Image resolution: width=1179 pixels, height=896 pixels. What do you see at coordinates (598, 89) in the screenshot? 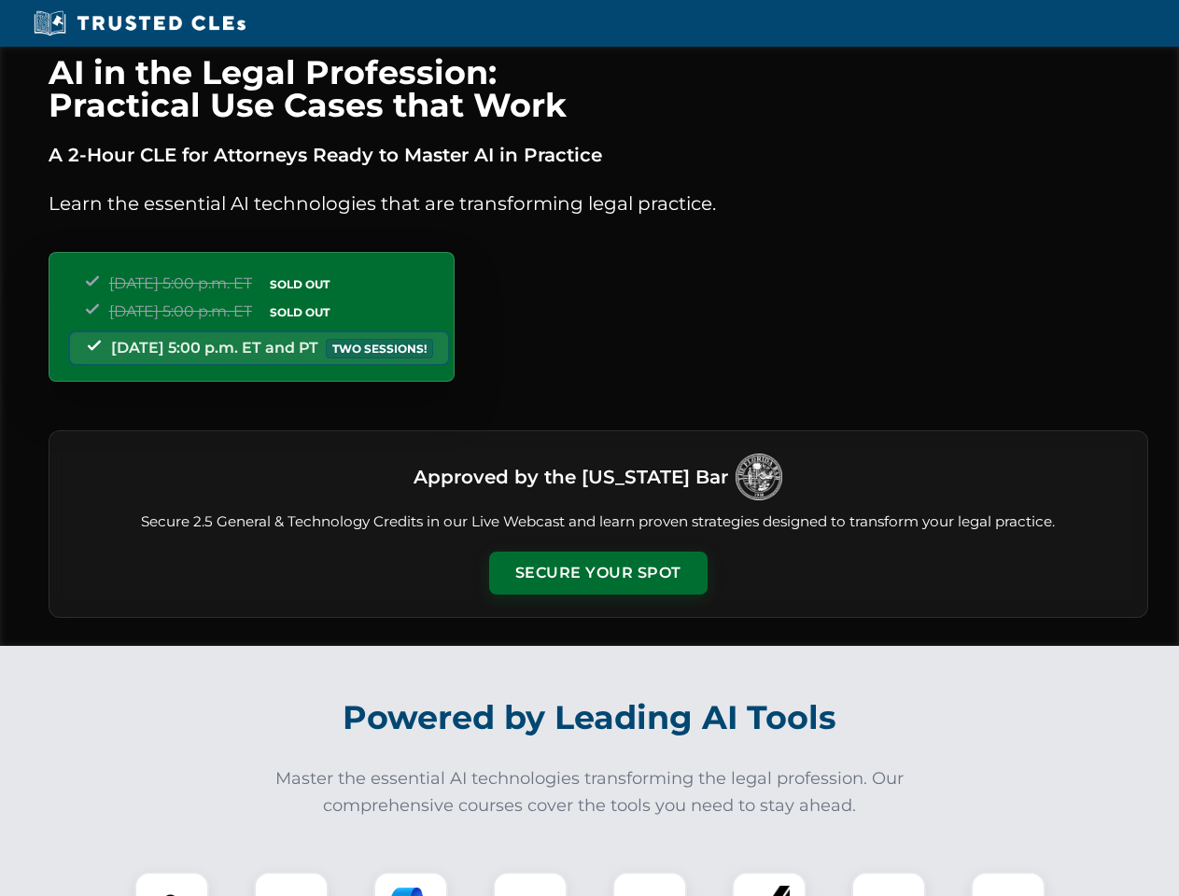
I see `h1: AI in the Legal Profession: Practical Use Cases that Work` at bounding box center [598, 89].